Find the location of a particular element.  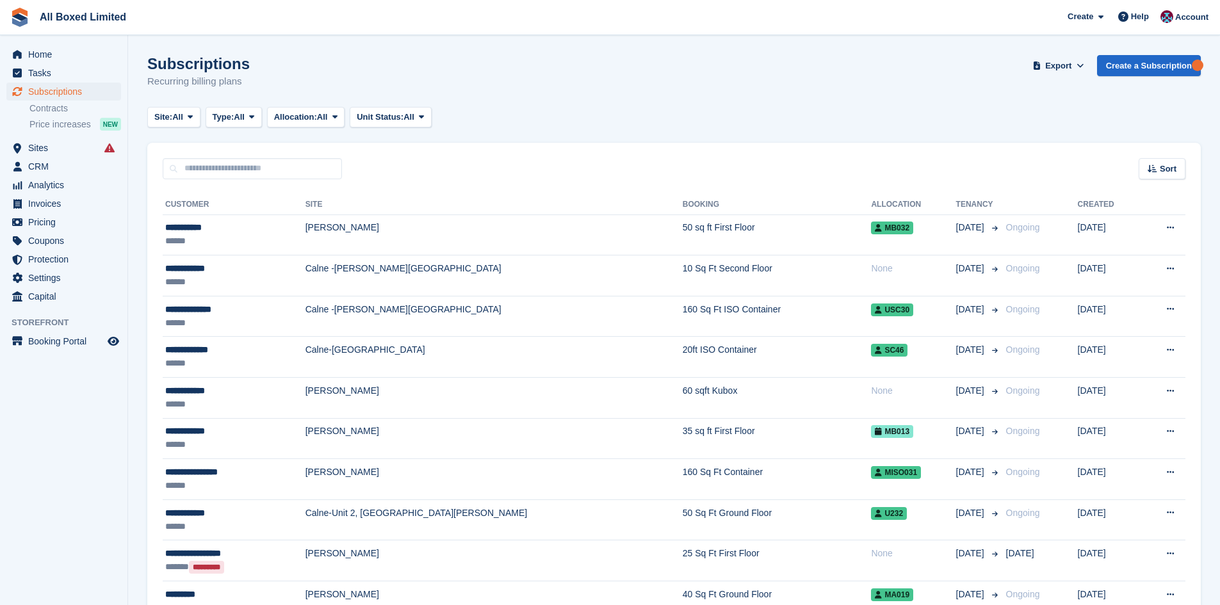

span: Analytics is located at coordinates (67, 185).